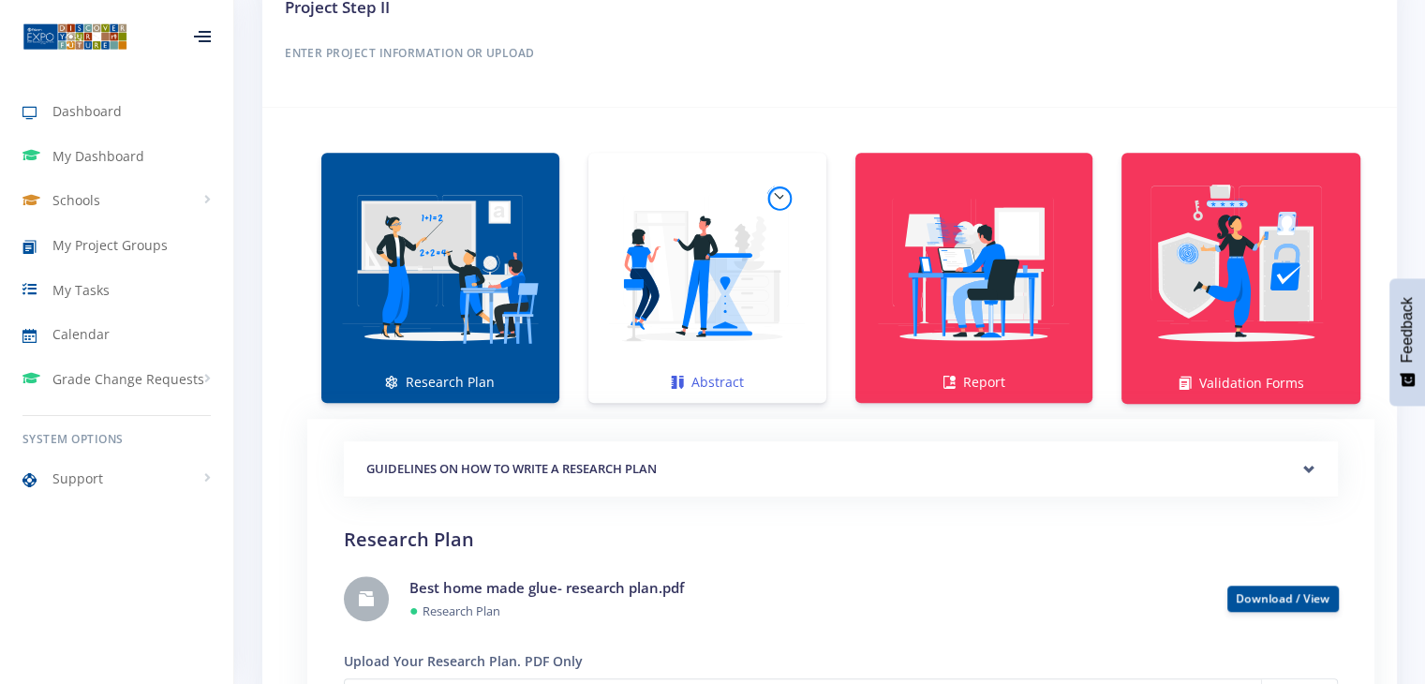 Image resolution: width=1425 pixels, height=684 pixels. What do you see at coordinates (840, 469) in the screenshot?
I see `h5: GUIDELINES ON HOW TO WRITE A RESEARCH PLAN` at bounding box center [840, 469].